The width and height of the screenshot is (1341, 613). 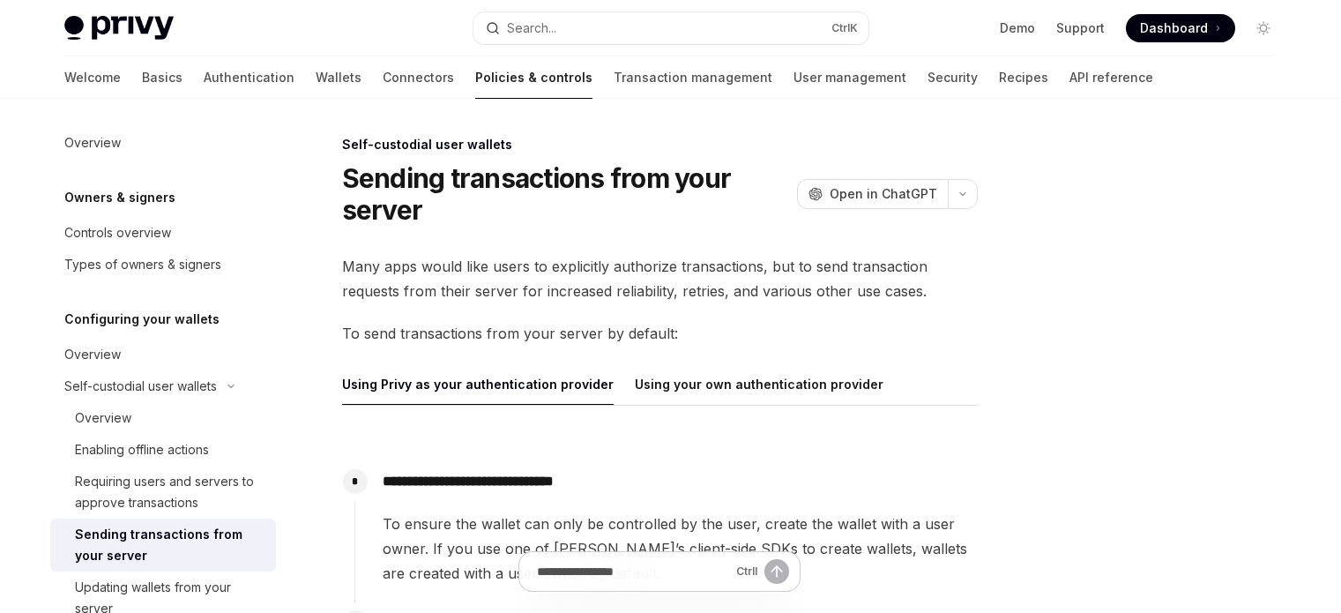 I want to click on a: User management, so click(x=850, y=78).